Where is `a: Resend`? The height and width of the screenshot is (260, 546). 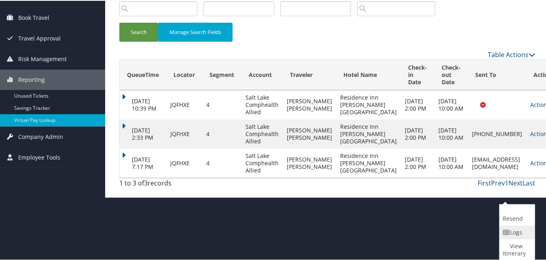
a: Resend is located at coordinates (516, 214).